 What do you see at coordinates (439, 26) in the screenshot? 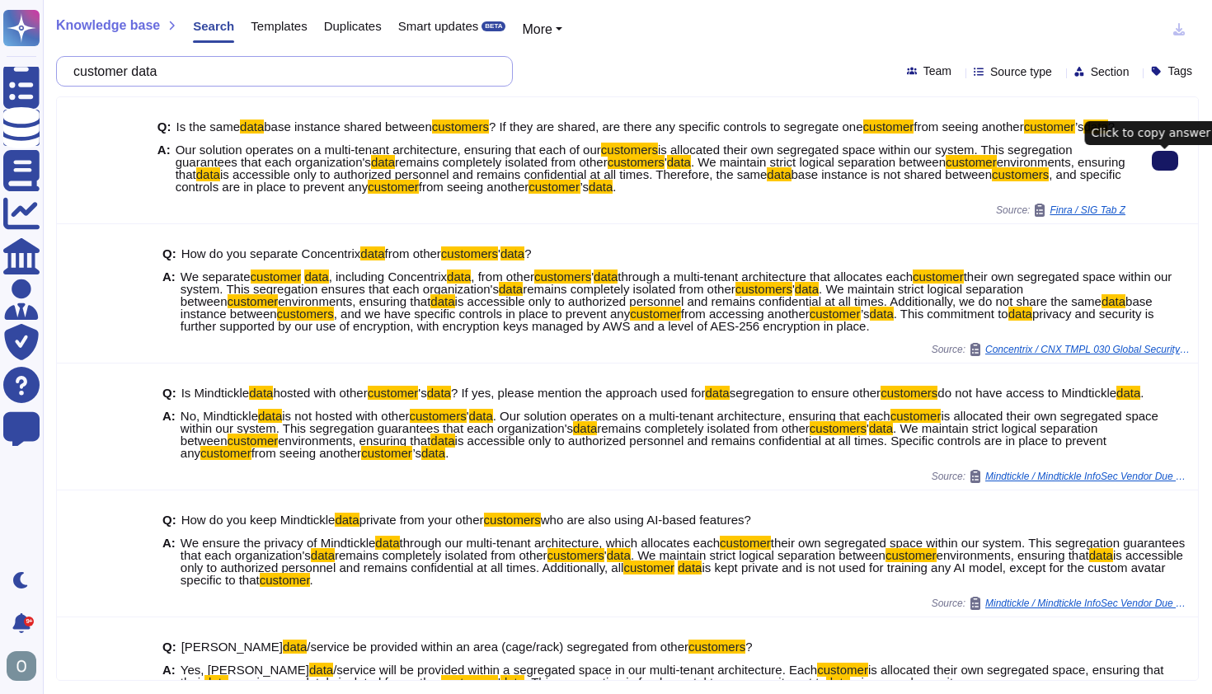
I see `span: Smart updates` at bounding box center [439, 26].